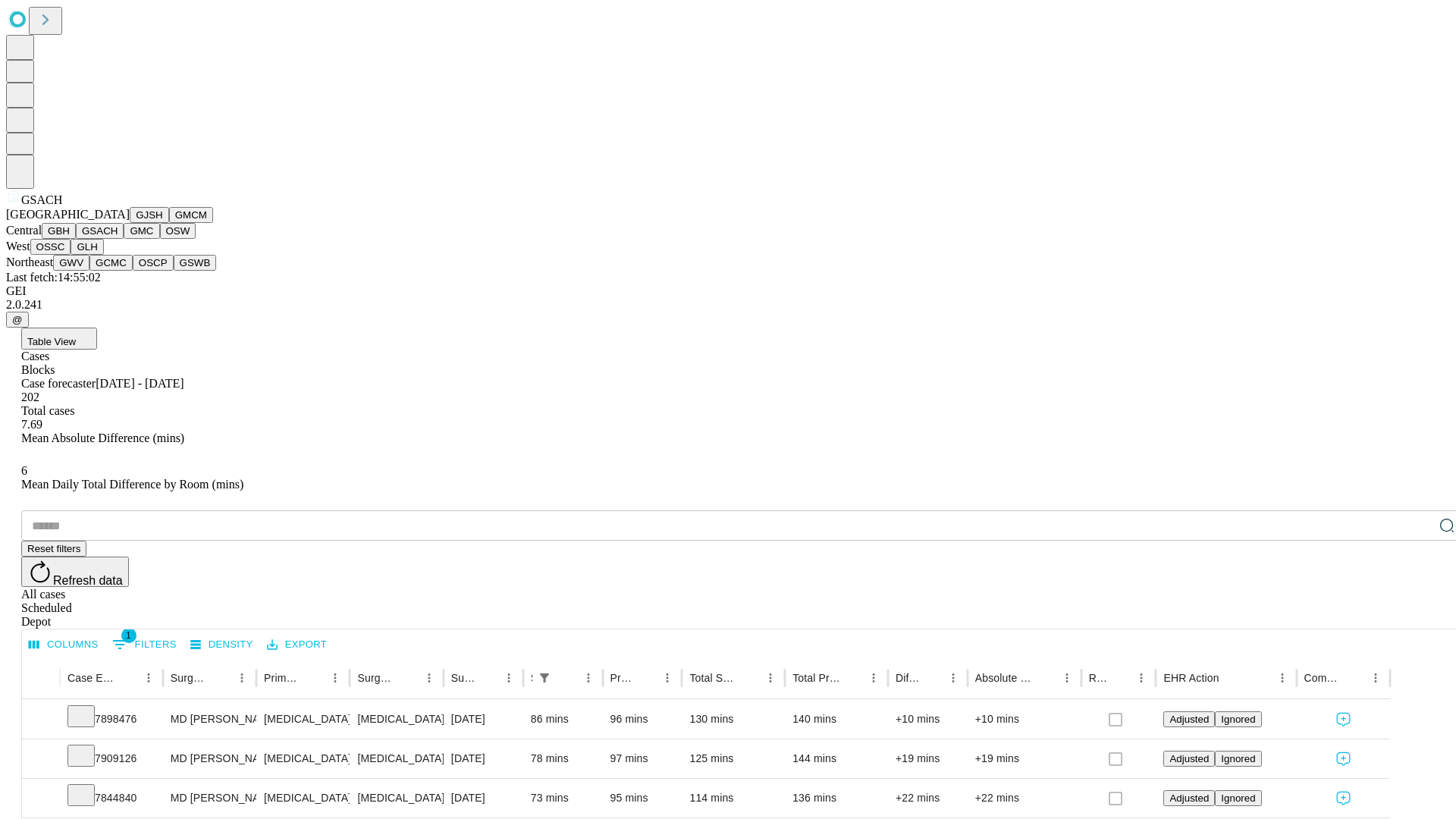  Describe the element at coordinates (1100, 678) in the screenshot. I see `div: Resolved in EHR` at that location.